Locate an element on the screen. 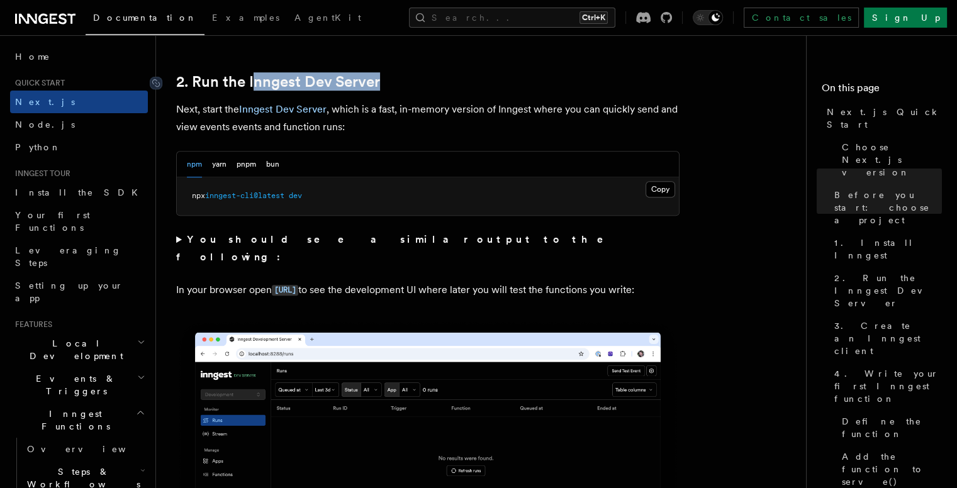 This screenshot has width=957, height=488. a: Contact sales is located at coordinates (801, 18).